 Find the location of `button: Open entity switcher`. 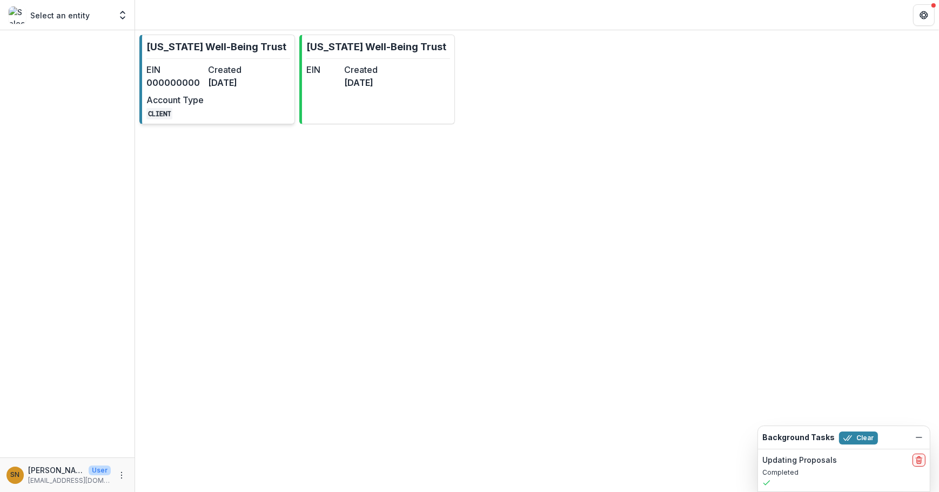

button: Open entity switcher is located at coordinates (123, 15).